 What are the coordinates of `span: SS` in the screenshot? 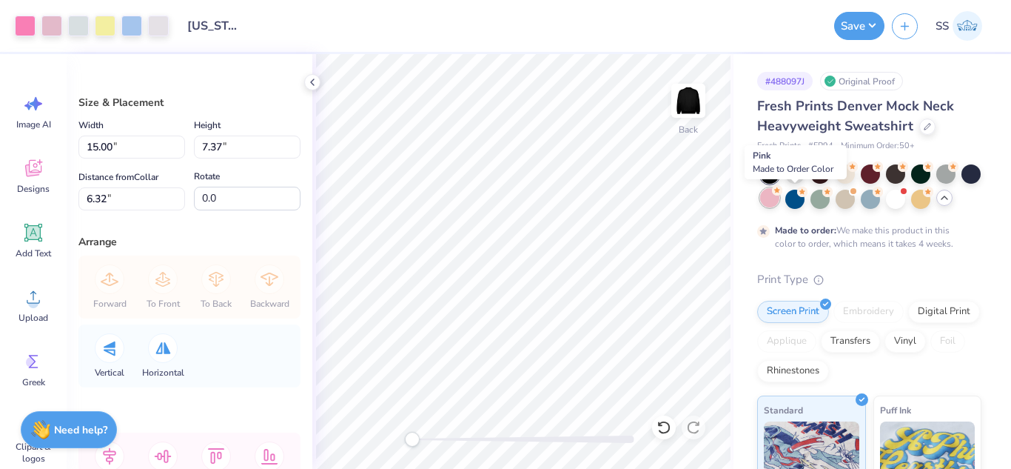 It's located at (942, 26).